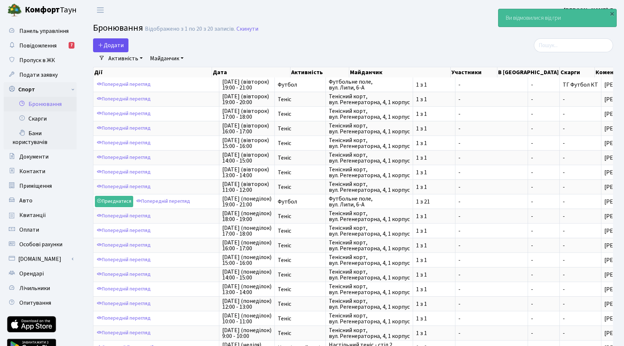 This screenshot has height=346, width=624. What do you see at coordinates (32, 215) in the screenshot?
I see `span: Квитанції` at bounding box center [32, 215].